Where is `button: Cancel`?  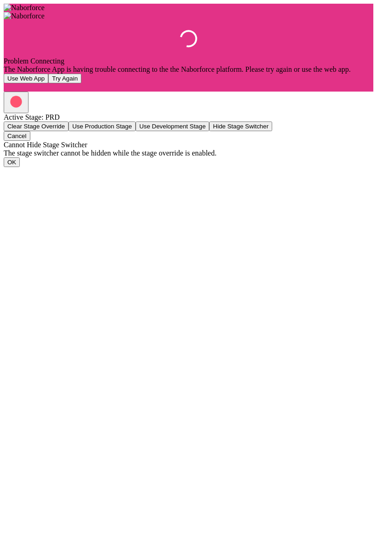 button: Cancel is located at coordinates (17, 136).